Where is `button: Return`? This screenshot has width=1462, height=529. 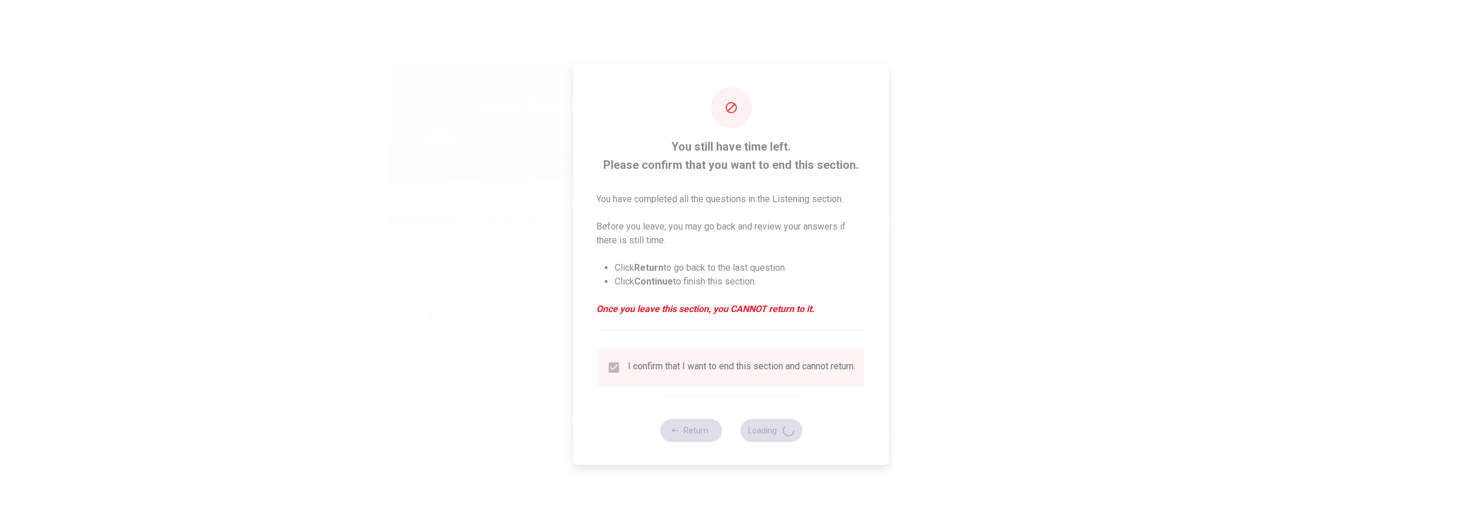
button: Return is located at coordinates (691, 431).